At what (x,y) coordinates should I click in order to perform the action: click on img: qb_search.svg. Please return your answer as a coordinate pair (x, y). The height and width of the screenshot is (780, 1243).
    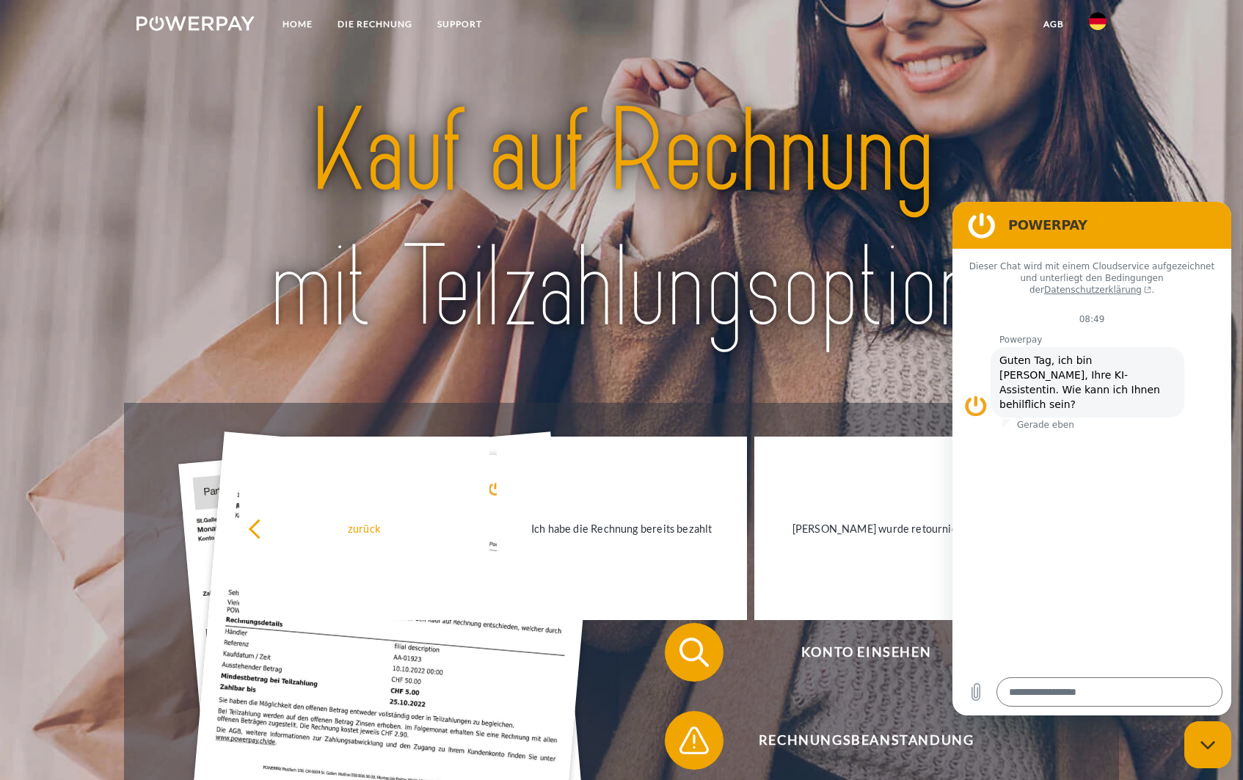
    Looking at the image, I should click on (694, 652).